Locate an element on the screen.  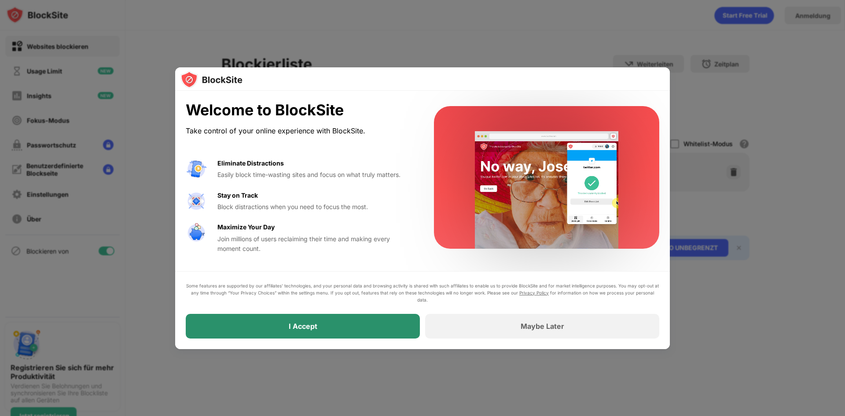
div: Some features are supported by our affiliates’ technologies, and your personal data and browsing ... is located at coordinates (422, 293).